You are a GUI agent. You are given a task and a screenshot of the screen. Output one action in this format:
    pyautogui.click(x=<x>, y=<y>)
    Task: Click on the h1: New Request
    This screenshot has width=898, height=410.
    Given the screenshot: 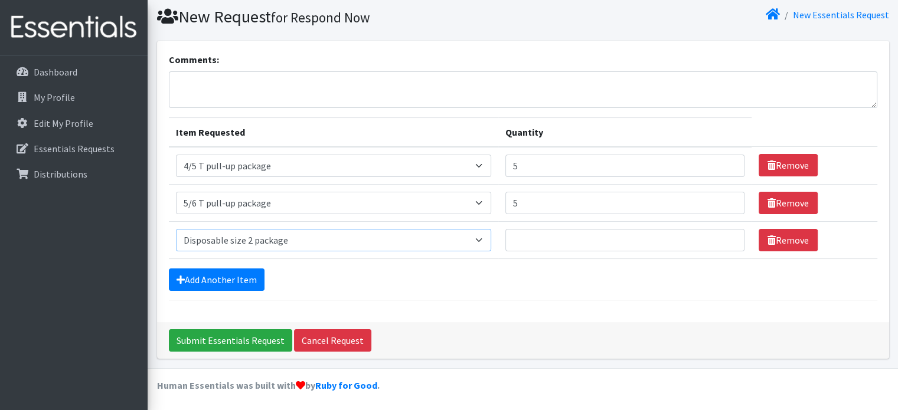 What is the action you would take?
    pyautogui.click(x=338, y=17)
    